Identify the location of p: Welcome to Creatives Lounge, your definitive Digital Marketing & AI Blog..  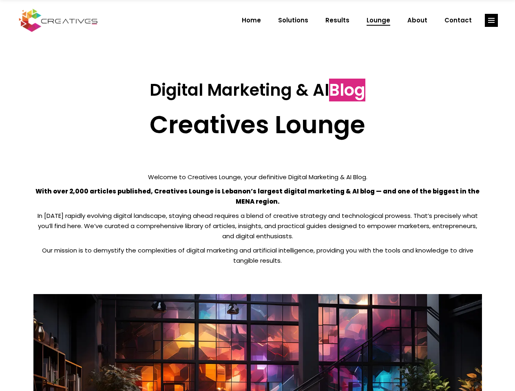
(258, 177).